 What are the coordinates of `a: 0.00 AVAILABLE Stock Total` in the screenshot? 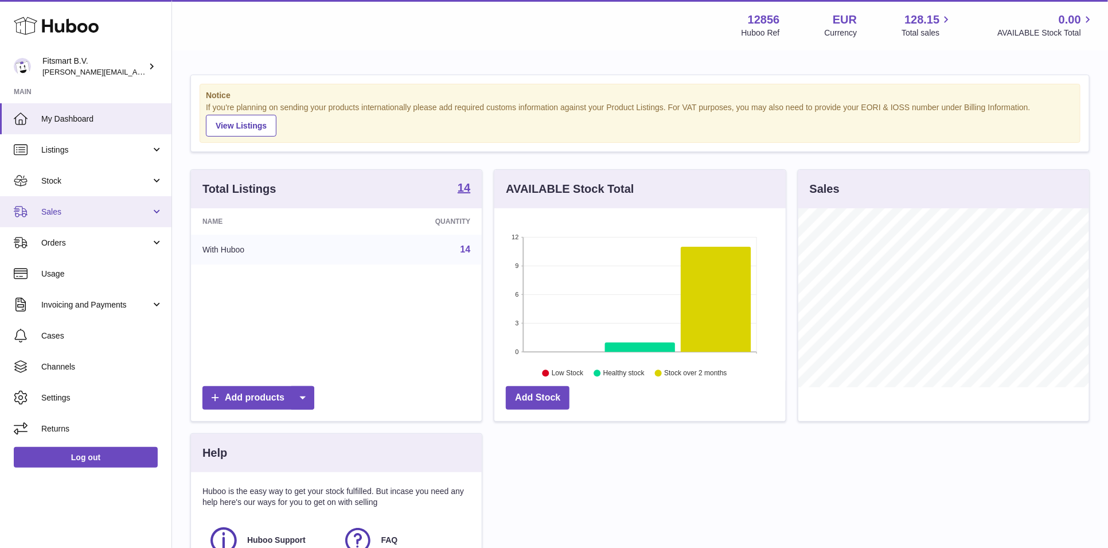 It's located at (1046, 25).